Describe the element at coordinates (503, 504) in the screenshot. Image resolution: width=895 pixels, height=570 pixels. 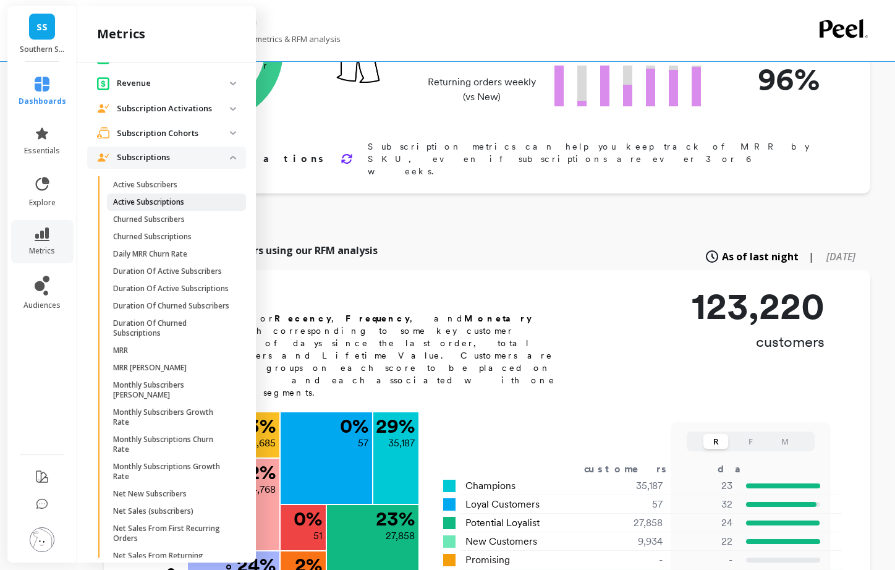
I see `span: Loyal Customers` at that location.